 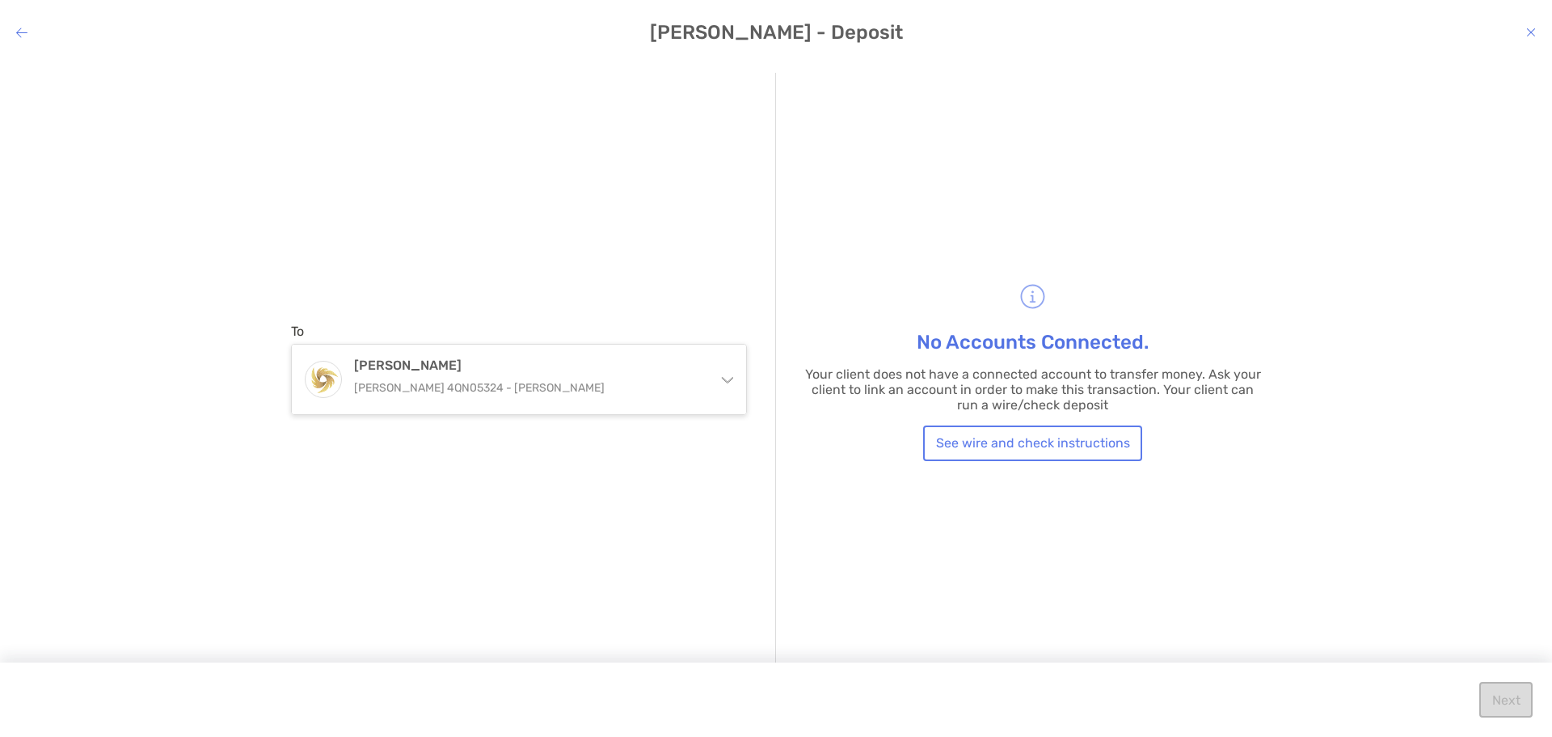 What do you see at coordinates (1032, 296) in the screenshot?
I see `img: Information Icon` at bounding box center [1032, 296].